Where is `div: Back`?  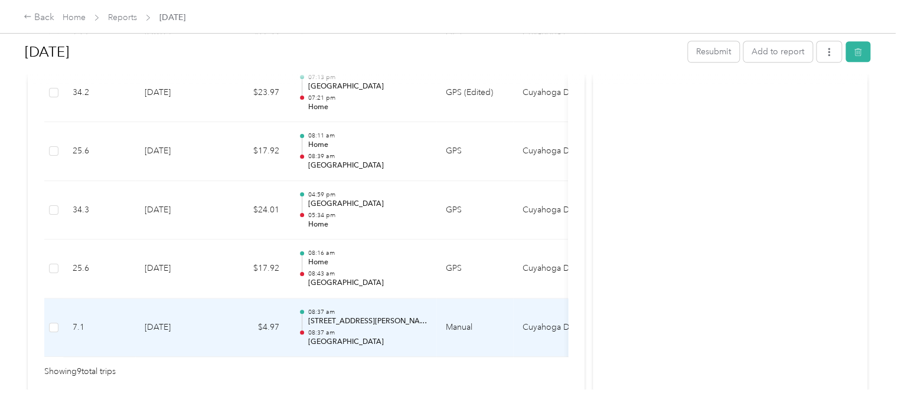 div: Back is located at coordinates (39, 18).